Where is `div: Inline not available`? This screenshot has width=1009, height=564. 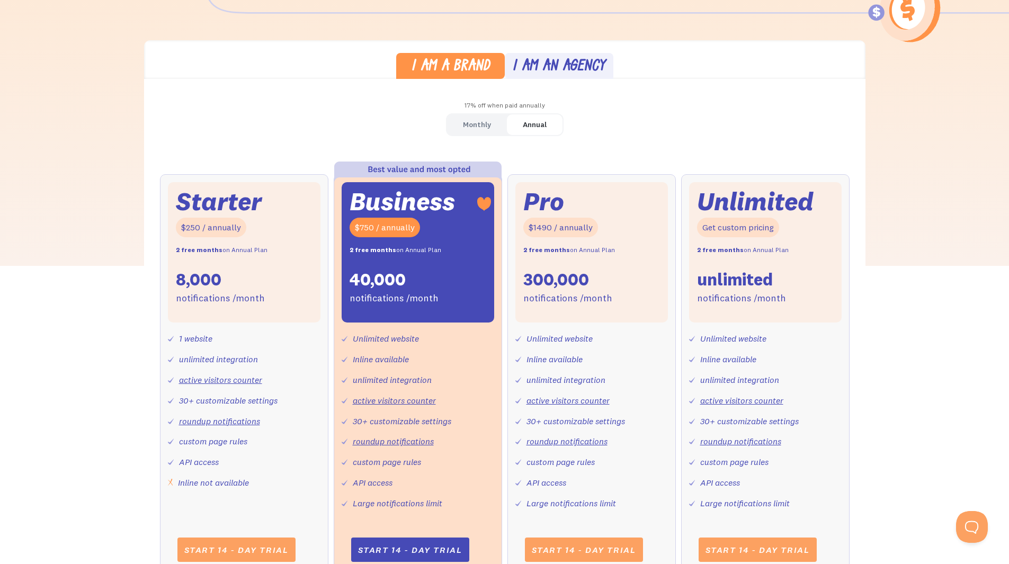
div: Inline not available is located at coordinates (214, 483).